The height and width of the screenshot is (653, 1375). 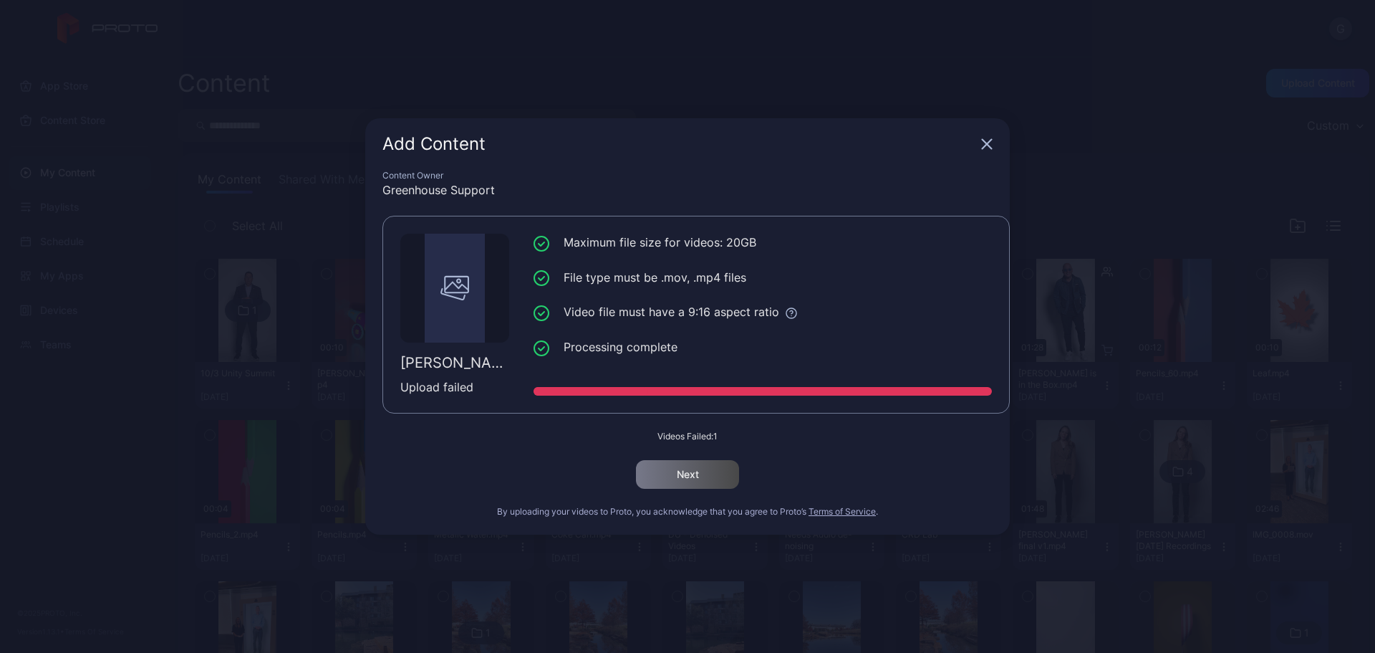 What do you see at coordinates (842, 511) in the screenshot?
I see `button: Terms of Service` at bounding box center [842, 511].